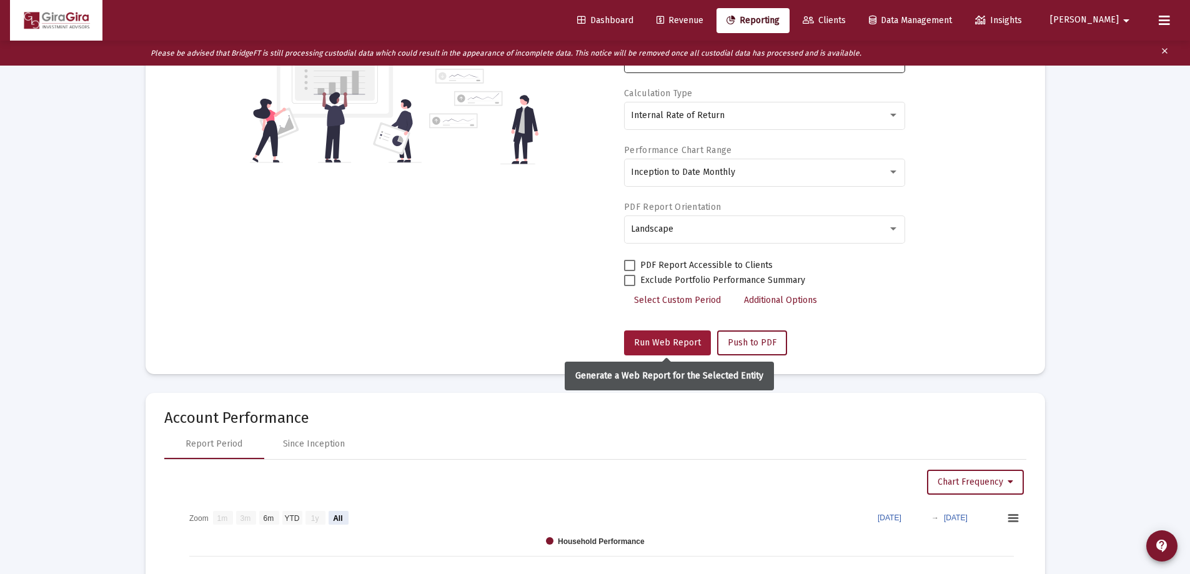 Image resolution: width=1190 pixels, height=574 pixels. I want to click on span: Chart Frequency, so click(975, 482).